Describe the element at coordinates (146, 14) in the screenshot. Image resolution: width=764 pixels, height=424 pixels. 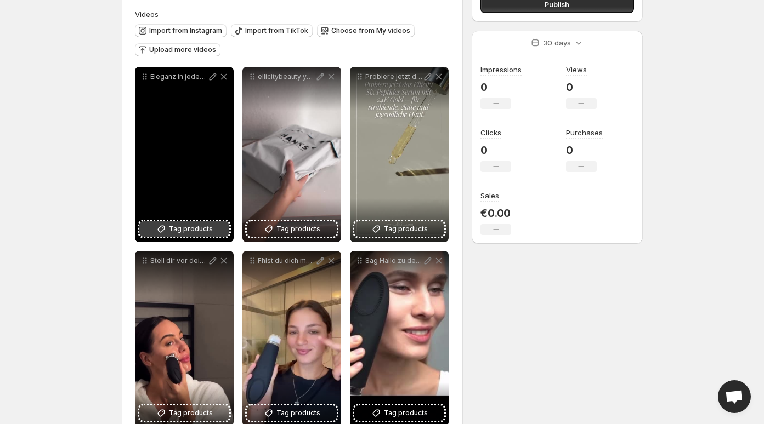
I see `span: Videos` at that location.